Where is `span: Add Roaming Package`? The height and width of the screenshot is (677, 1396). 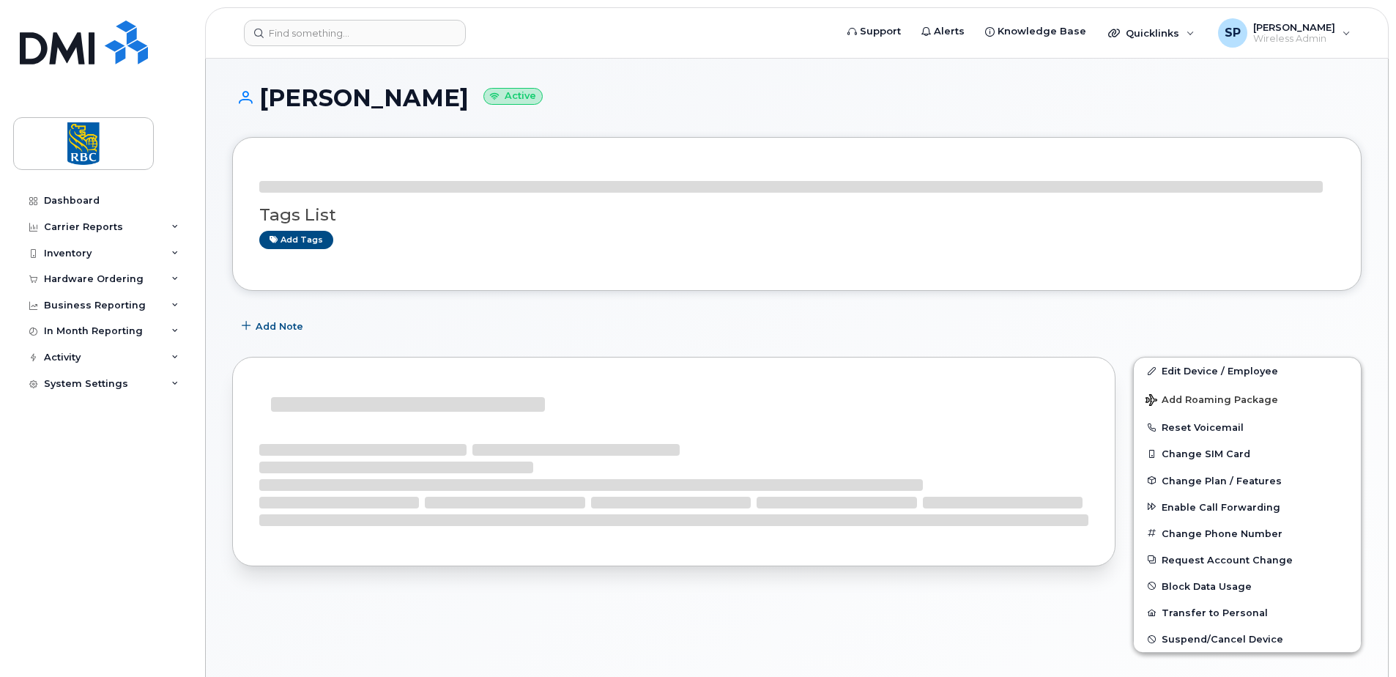 span: Add Roaming Package is located at coordinates (1211, 401).